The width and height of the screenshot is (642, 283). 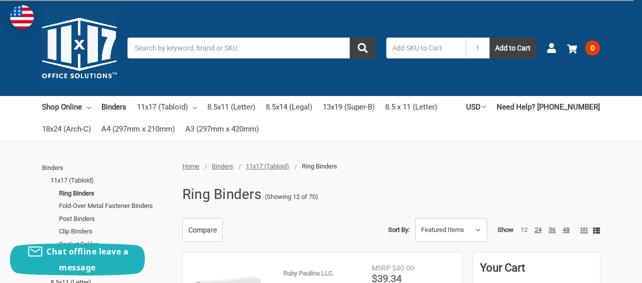 I want to click on span: Home, so click(x=191, y=166).